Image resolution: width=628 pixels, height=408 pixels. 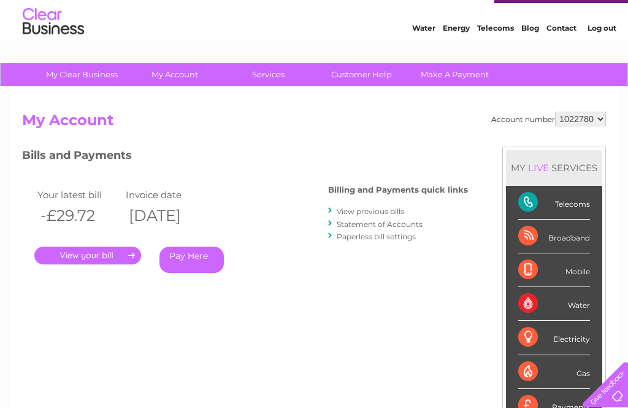 What do you see at coordinates (376, 236) in the screenshot?
I see `a: Paperless bill settings` at bounding box center [376, 236].